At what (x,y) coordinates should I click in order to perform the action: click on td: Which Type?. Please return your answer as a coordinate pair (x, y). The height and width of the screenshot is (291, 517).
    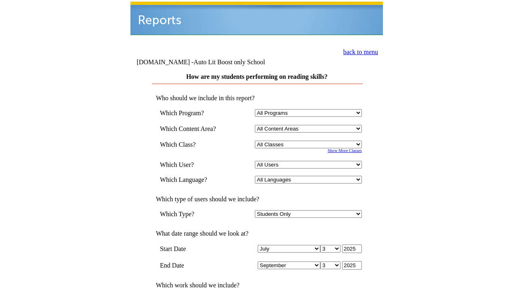
    Looking at the image, I should click on (194, 214).